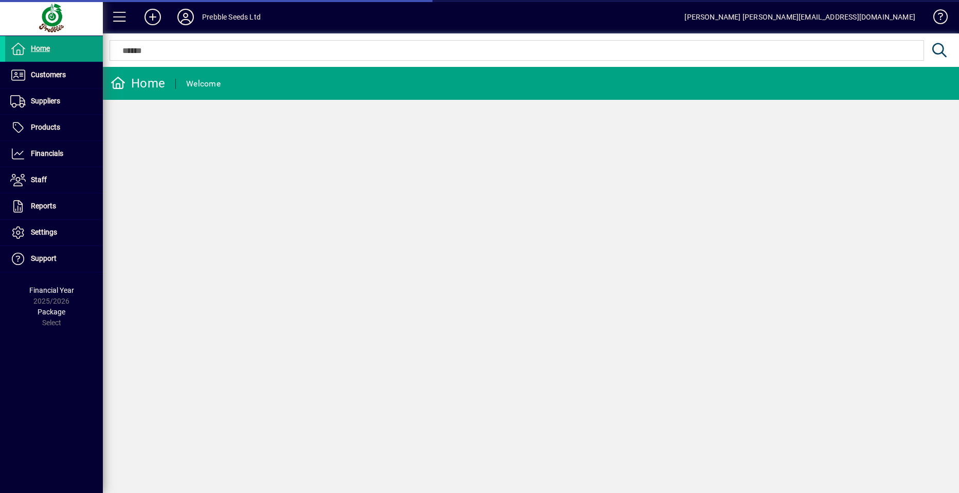 The width and height of the screenshot is (959, 493). What do you see at coordinates (54, 128) in the screenshot?
I see `a: Products` at bounding box center [54, 128].